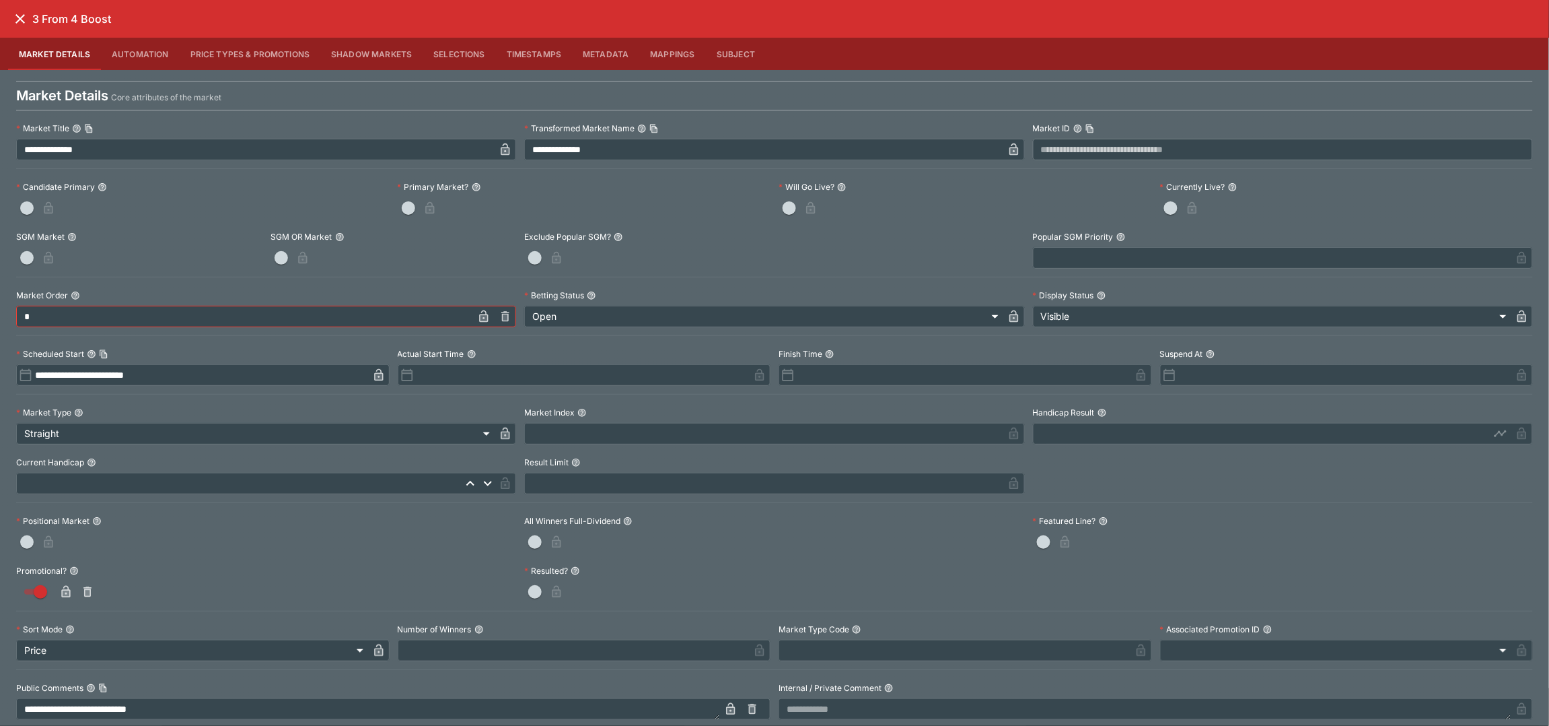  Describe the element at coordinates (572, 520) in the screenshot. I see `p: All Winners Full-Dividend` at that location.